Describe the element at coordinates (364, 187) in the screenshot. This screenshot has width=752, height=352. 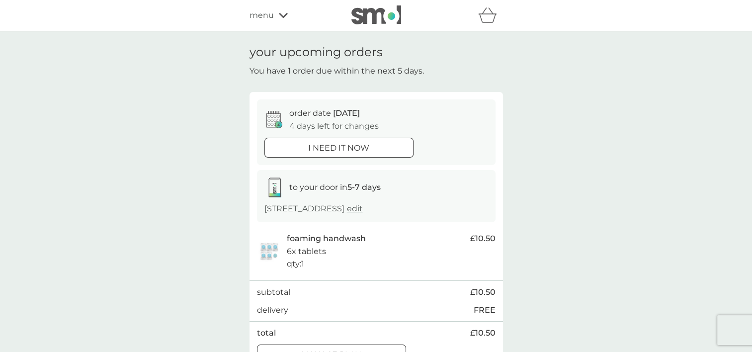
I see `strong: 5-7 days` at that location.